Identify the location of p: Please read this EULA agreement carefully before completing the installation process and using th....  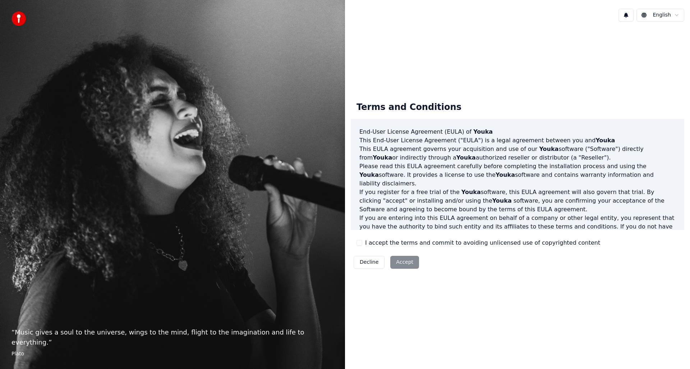
(517, 175).